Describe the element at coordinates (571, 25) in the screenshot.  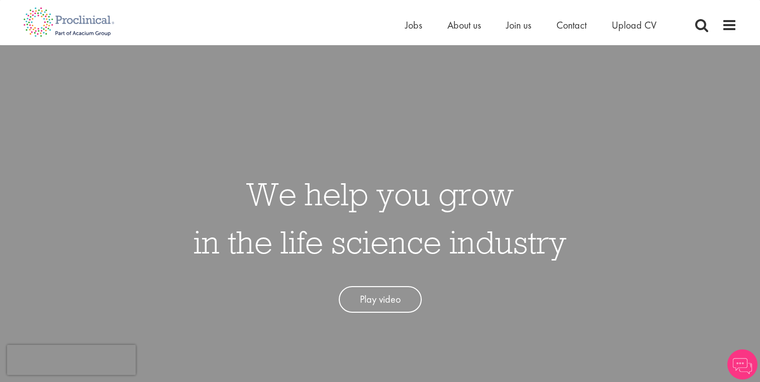
I see `span: Contact` at that location.